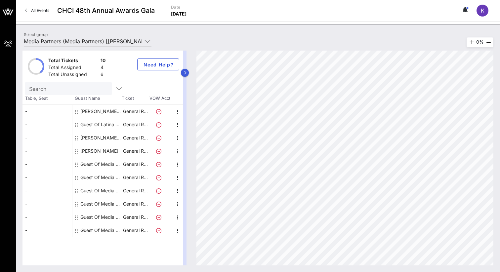  What do you see at coordinates (47, 98) in the screenshot?
I see `span: Table, Seat` at bounding box center [47, 98].